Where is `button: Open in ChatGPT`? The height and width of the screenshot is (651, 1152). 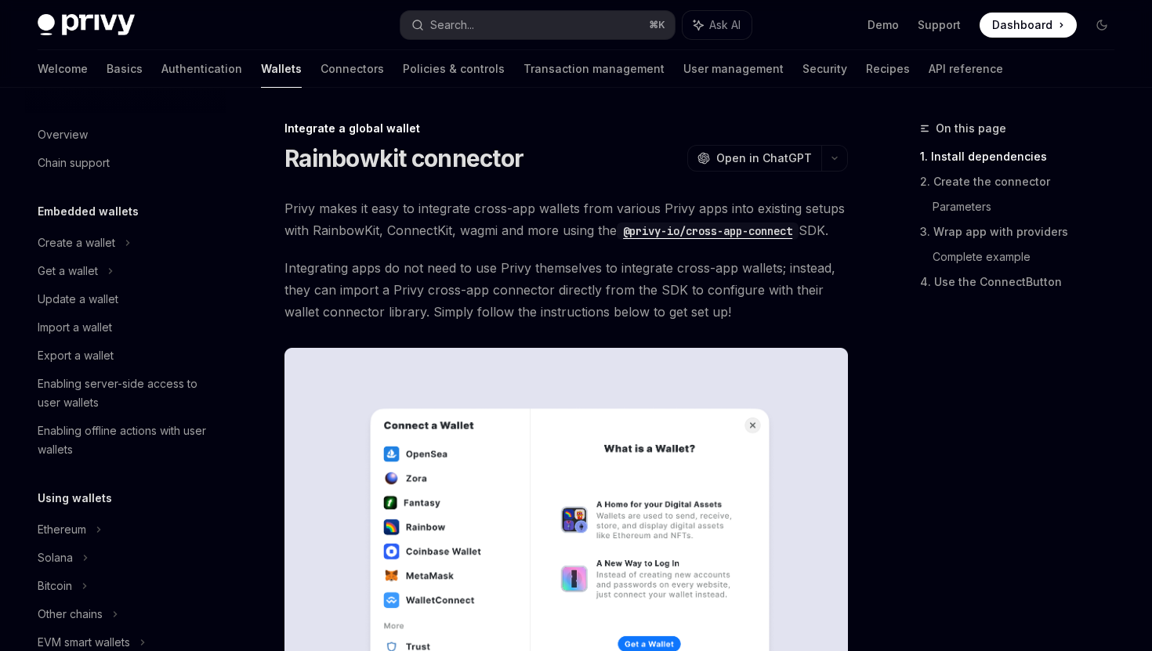
button: Open in ChatGPT is located at coordinates (754, 158).